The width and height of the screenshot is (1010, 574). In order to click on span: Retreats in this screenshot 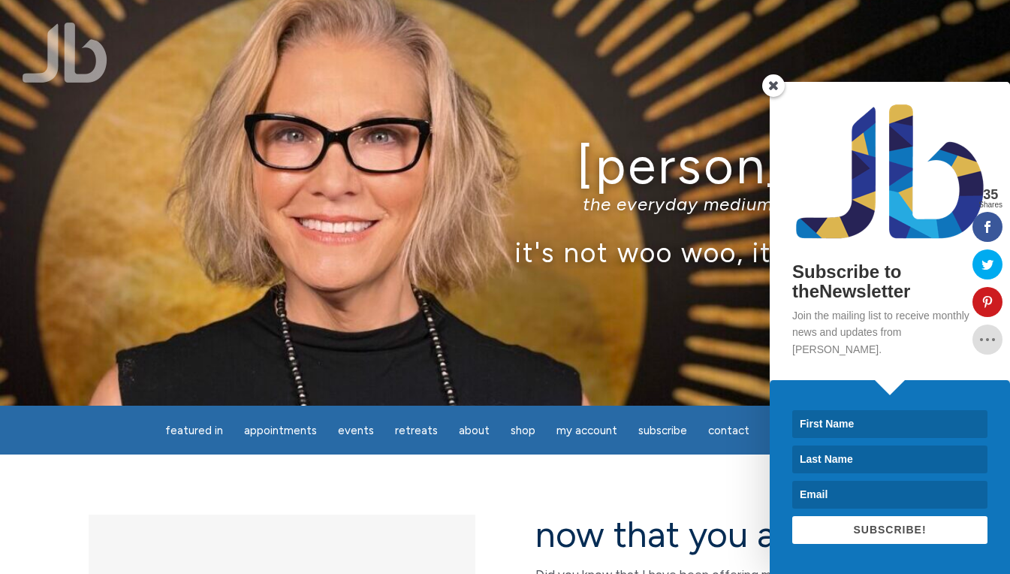, I will do `click(416, 430)`.